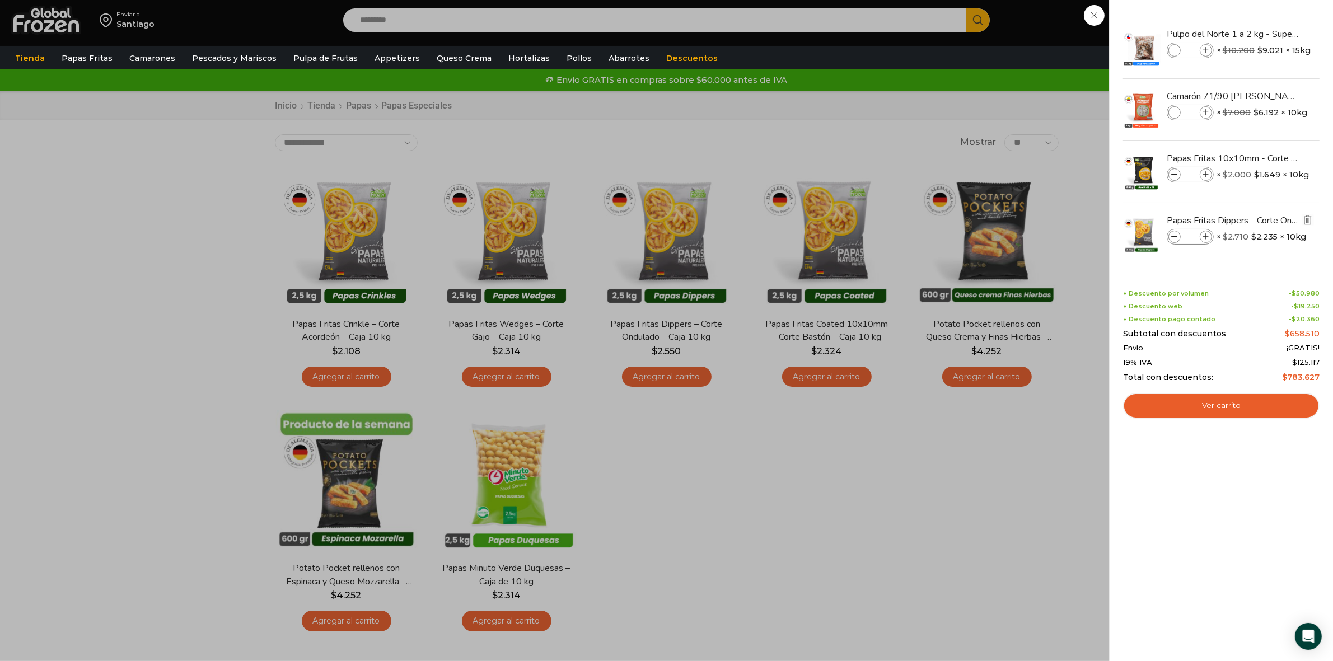 Image resolution: width=1333 pixels, height=661 pixels. Describe the element at coordinates (1238, 50) in the screenshot. I see `bdi: 10.200` at that location.